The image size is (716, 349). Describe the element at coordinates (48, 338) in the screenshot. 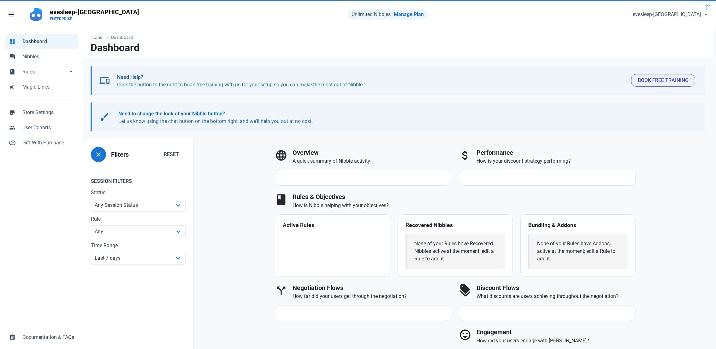

I see `span: Documentation & FAQs` at that location.